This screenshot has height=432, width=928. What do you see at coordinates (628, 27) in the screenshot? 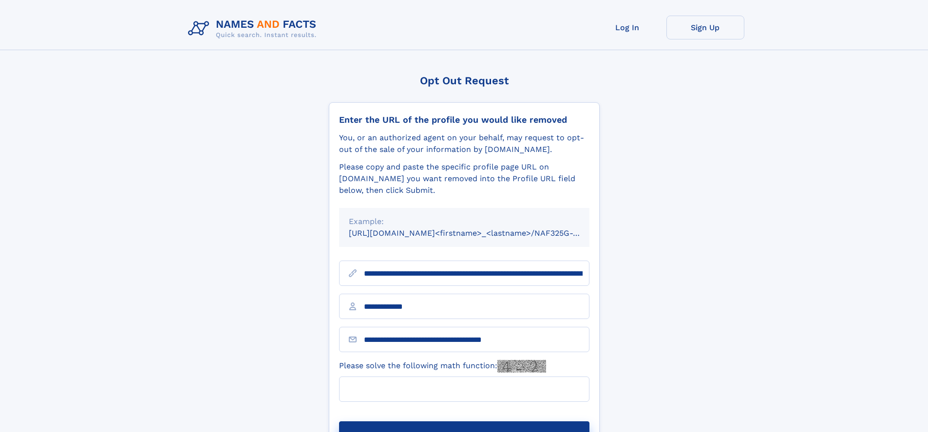
I see `a: Log In` at bounding box center [628, 27].